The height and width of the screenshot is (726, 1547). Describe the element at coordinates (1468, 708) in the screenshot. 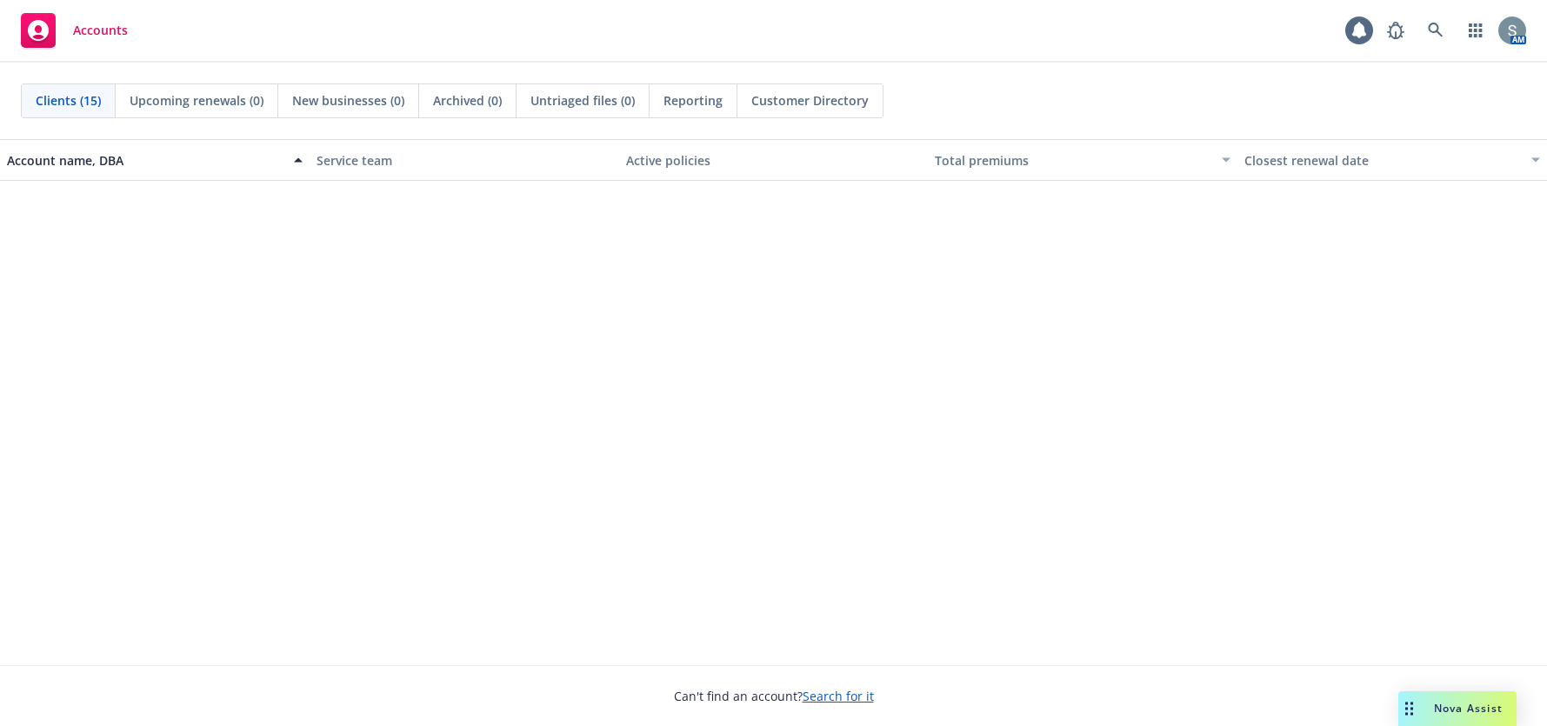

I see `span: Nova Assist` at that location.